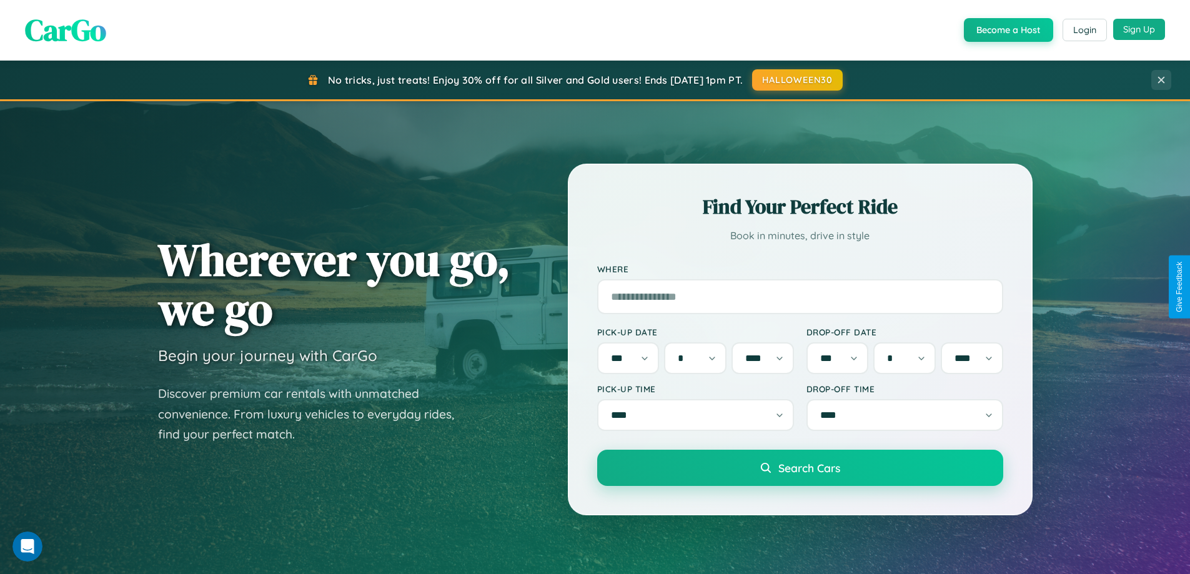  What do you see at coordinates (800, 207) in the screenshot?
I see `h2: Find Your Perfect Ride` at bounding box center [800, 207].